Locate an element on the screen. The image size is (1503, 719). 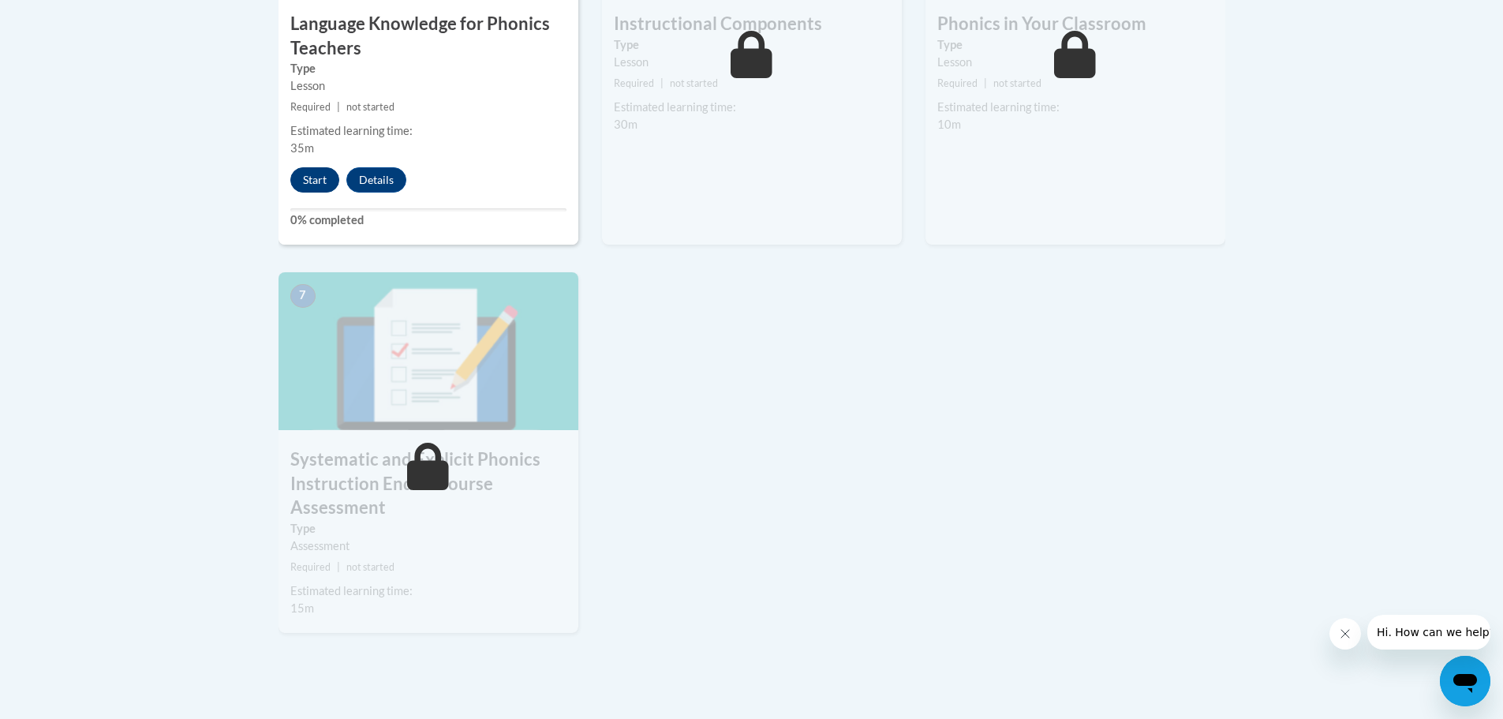
button: Details is located at coordinates (376, 180).